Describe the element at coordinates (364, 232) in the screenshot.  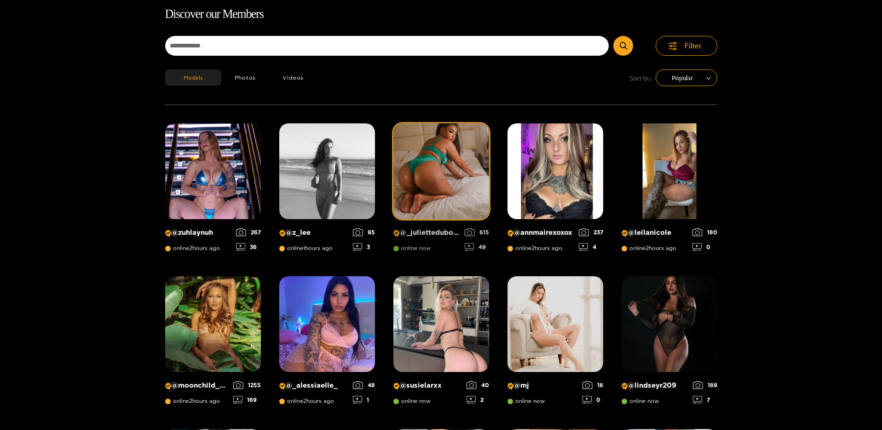
I see `div: 95` at that location.